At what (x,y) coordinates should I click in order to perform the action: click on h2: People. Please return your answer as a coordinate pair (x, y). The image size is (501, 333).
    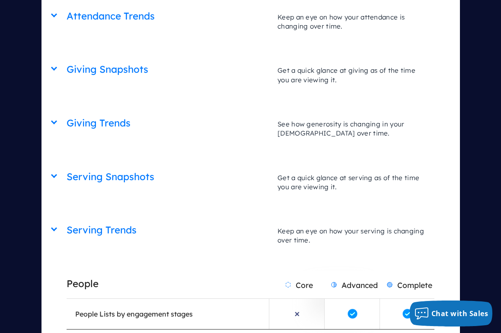
    Looking at the image, I should click on (168, 283).